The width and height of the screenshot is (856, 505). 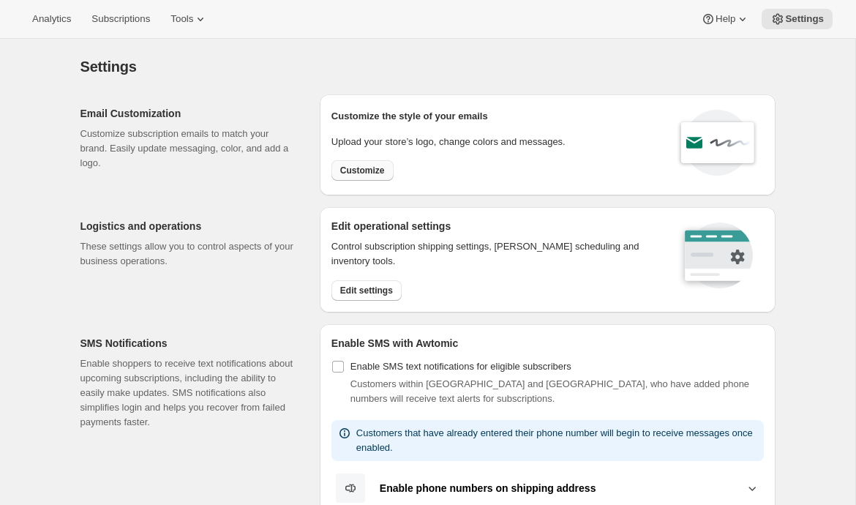 I want to click on span: Enable SMS text notifications for eligible subscribers, so click(x=461, y=366).